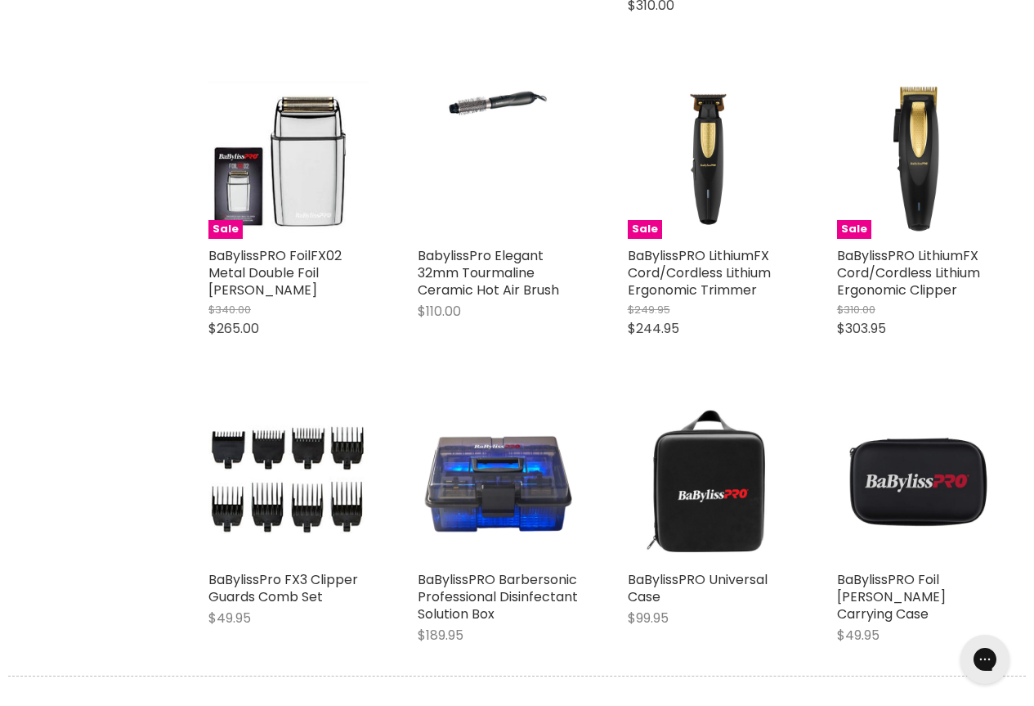 This screenshot has width=1034, height=706. Describe the element at coordinates (653, 328) in the screenshot. I see `span: $244.95` at that location.